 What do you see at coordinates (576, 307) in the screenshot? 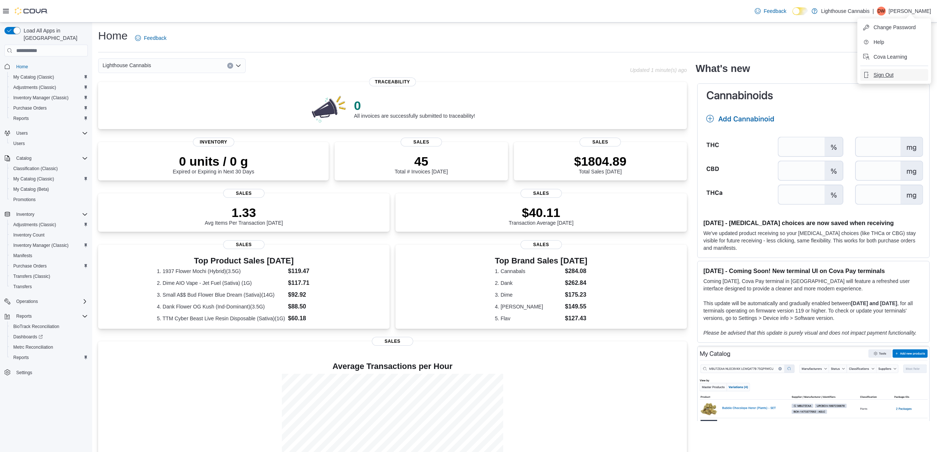
I see `dd: $149.55` at bounding box center [576, 307].